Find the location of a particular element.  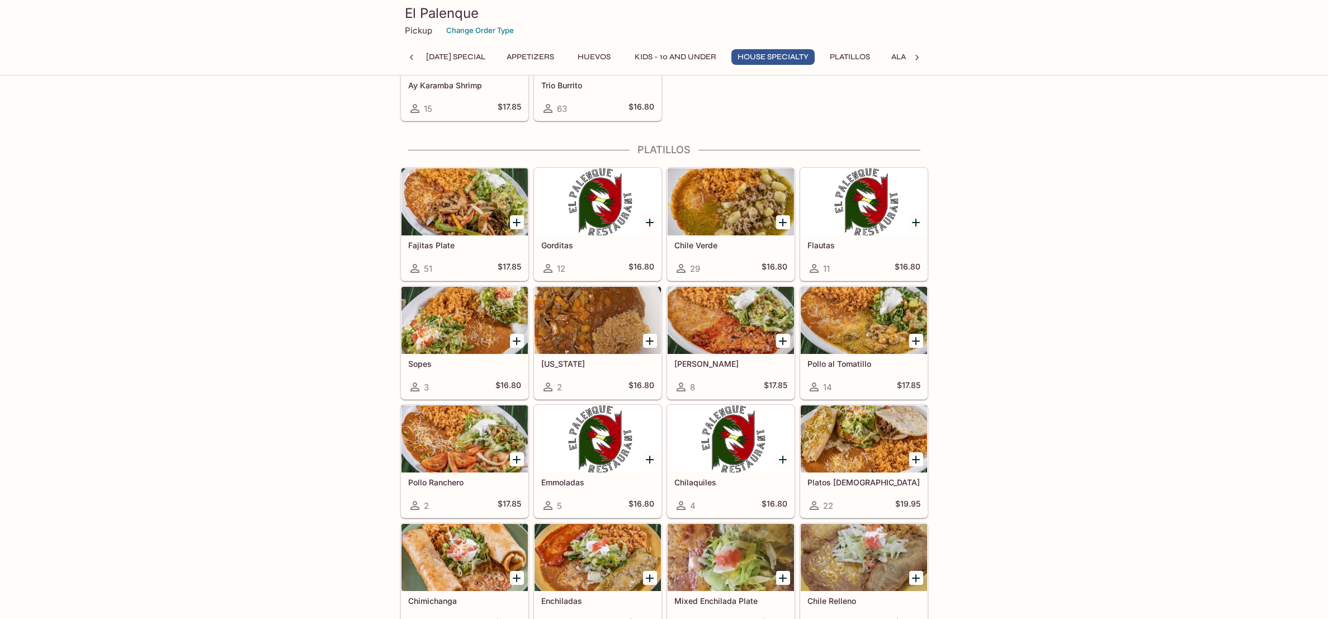

h5: Chile Relleno is located at coordinates (864, 601).